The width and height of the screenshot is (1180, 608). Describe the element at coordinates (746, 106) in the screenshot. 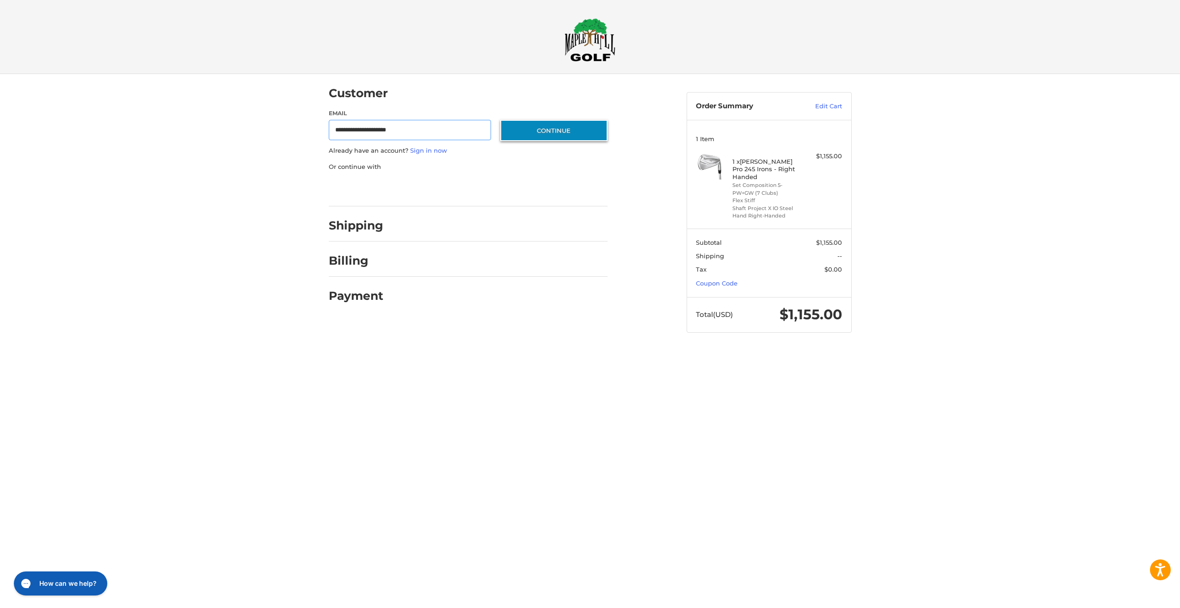

I see `h3: Order Summary` at that location.